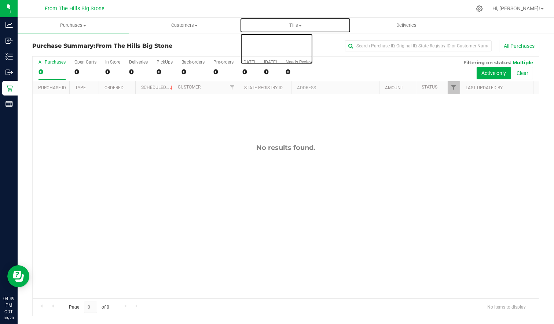 This screenshot has width=554, height=324. Describe the element at coordinates (507, 307) in the screenshot. I see `span: No items to display` at that location.